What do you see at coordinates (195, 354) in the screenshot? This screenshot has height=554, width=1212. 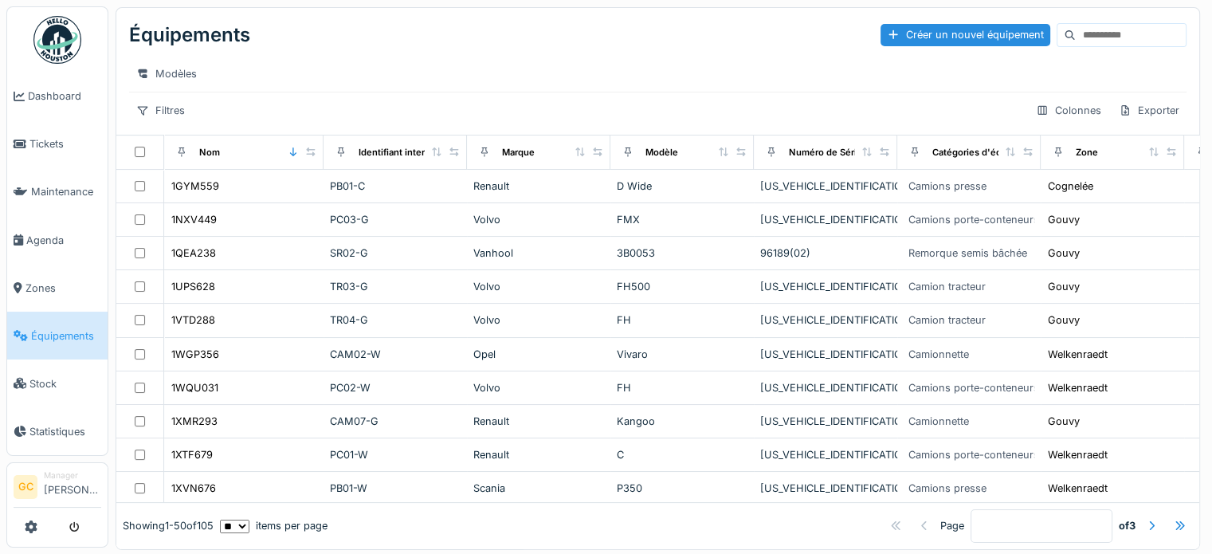 I see `div: 1WGP356` at bounding box center [195, 354].